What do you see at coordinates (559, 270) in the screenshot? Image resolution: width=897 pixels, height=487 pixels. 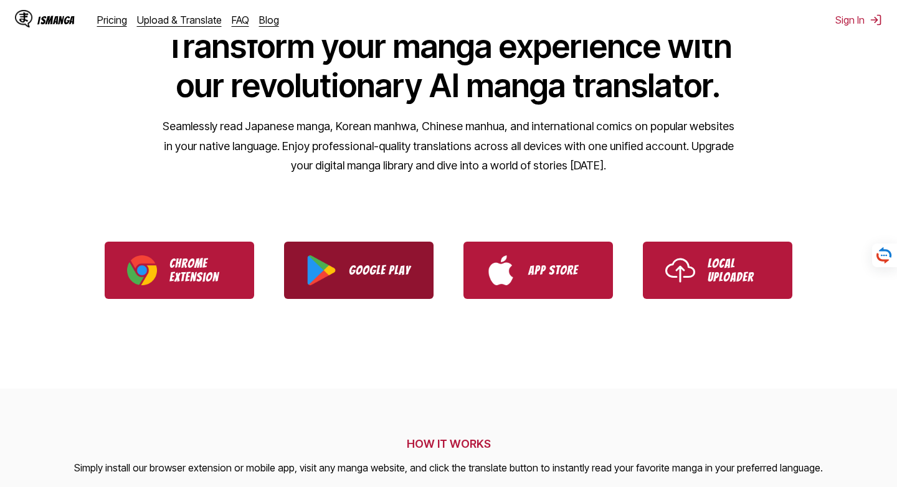 I see `p: App Store` at bounding box center [559, 270].